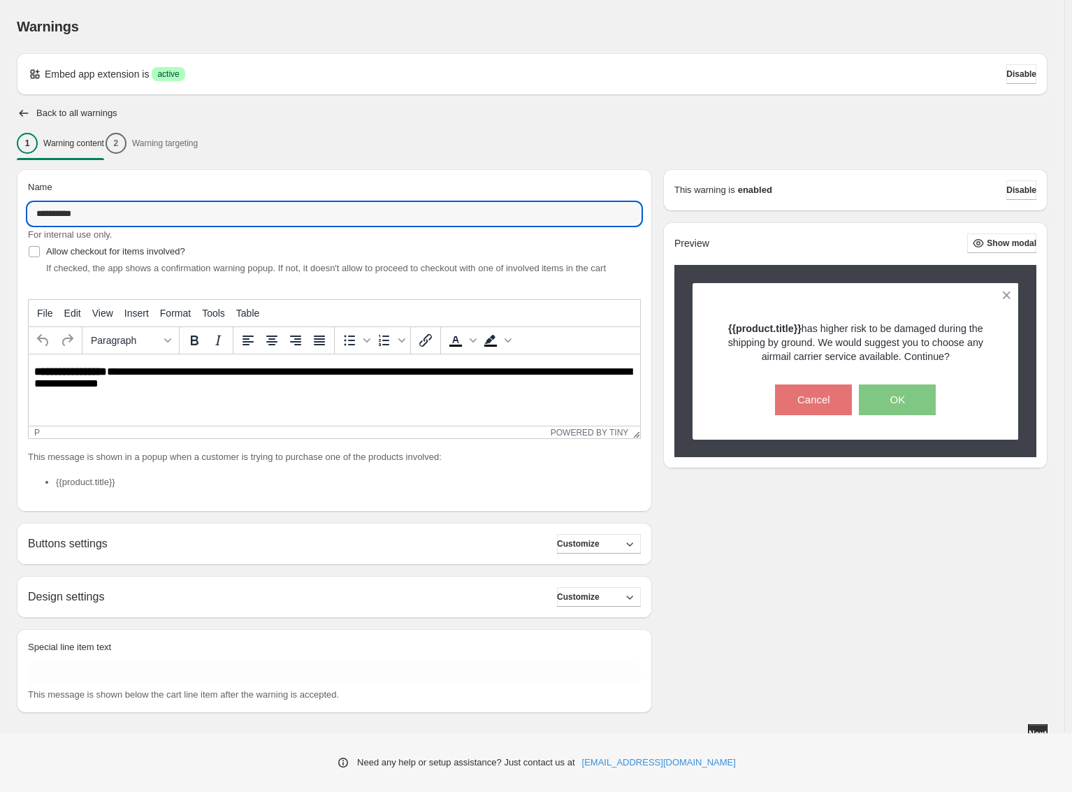 The image size is (1072, 792). Describe the element at coordinates (45, 313) in the screenshot. I see `span: File` at that location.